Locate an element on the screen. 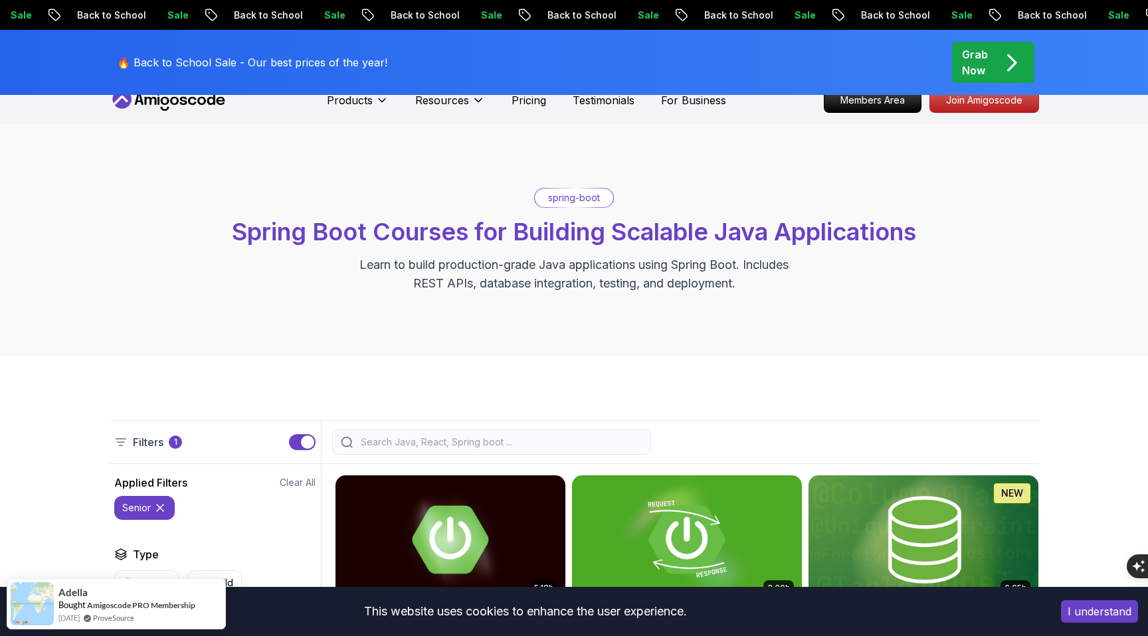  a: ProveSource is located at coordinates (114, 618).